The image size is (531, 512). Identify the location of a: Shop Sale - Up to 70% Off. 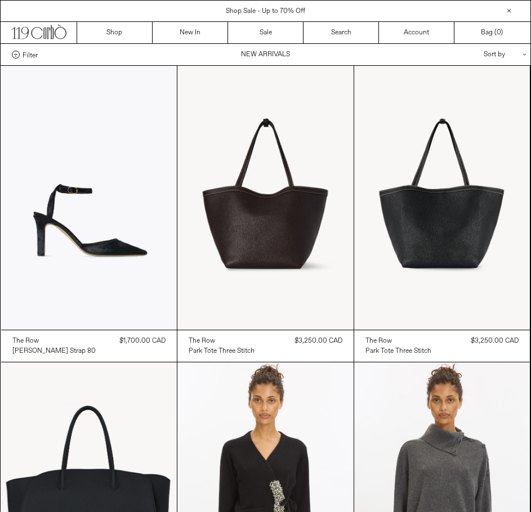
(265, 11).